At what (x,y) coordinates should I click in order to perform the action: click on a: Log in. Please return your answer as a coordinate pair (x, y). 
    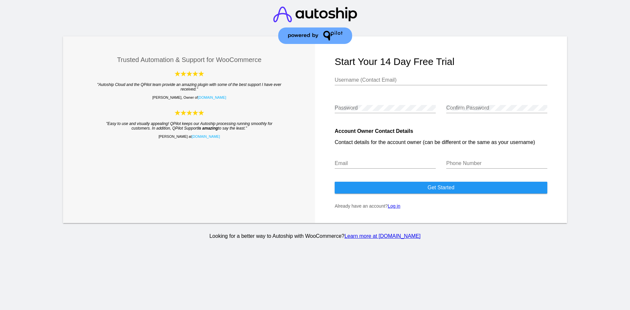
    Looking at the image, I should click on (394, 206).